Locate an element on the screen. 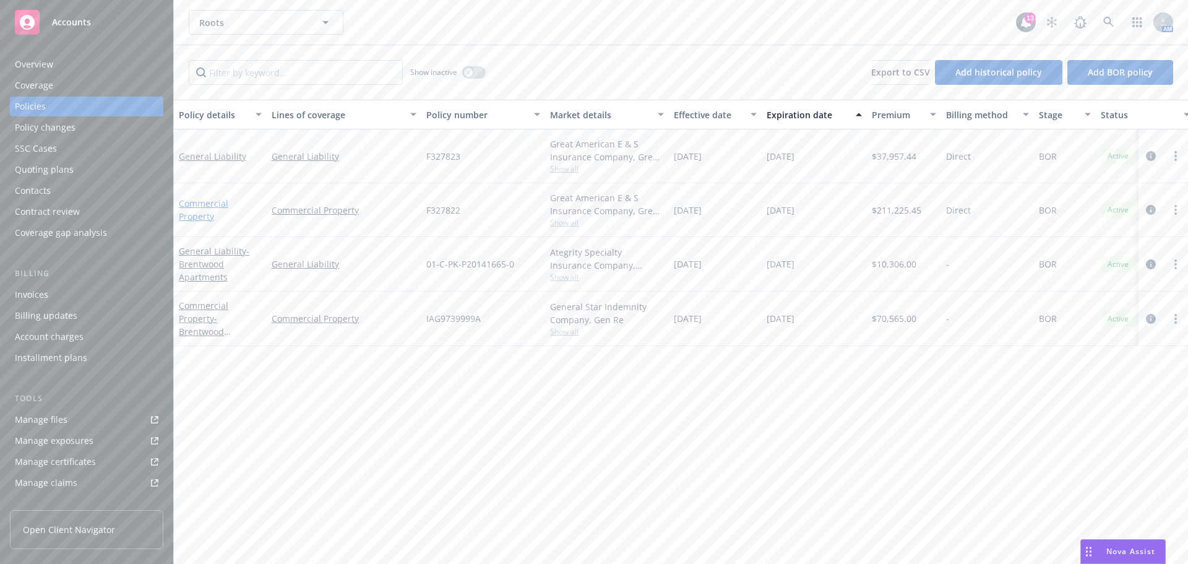  div: Manage files is located at coordinates (41, 420).